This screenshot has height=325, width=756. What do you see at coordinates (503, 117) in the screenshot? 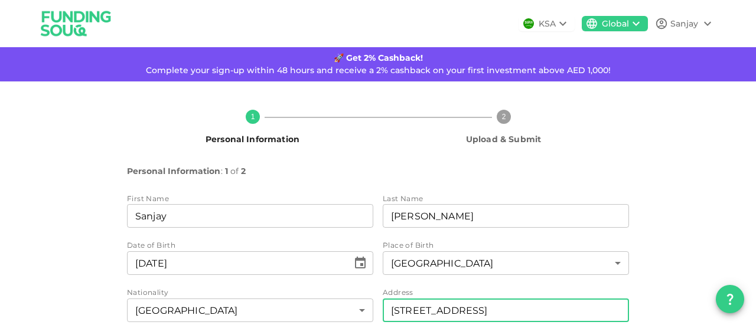
I see `text: 2` at bounding box center [503, 117].